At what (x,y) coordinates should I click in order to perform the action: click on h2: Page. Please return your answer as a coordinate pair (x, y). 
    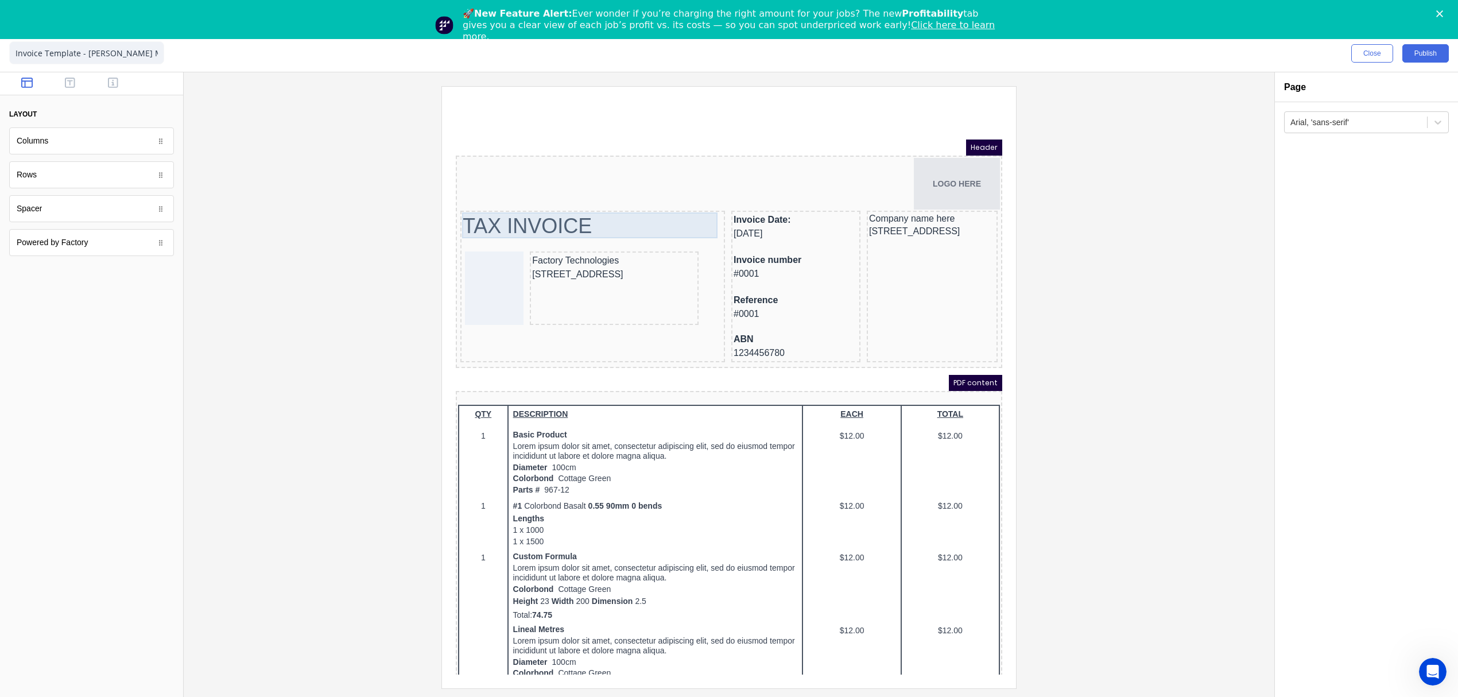
    Looking at the image, I should click on (1295, 87).